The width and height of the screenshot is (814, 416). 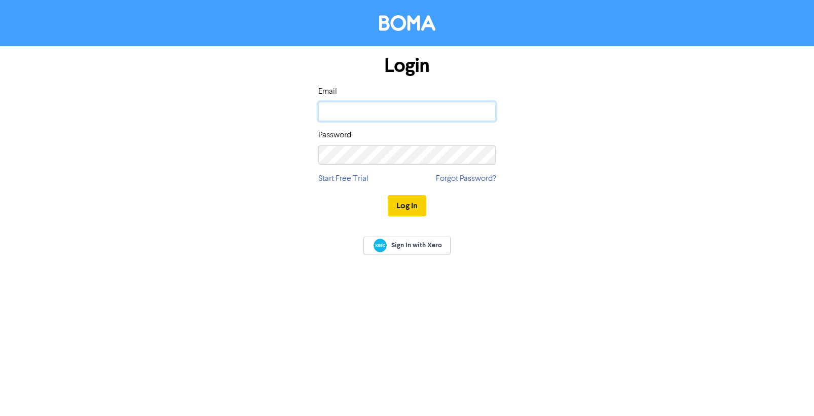 I want to click on label: Password, so click(x=335, y=135).